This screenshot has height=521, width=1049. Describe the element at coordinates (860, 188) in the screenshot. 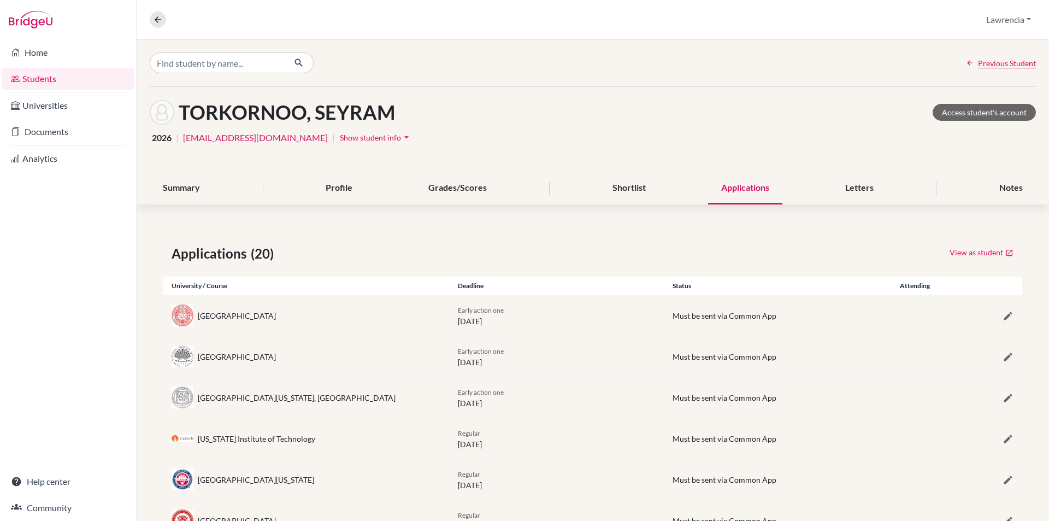

I see `div: Letters` at that location.